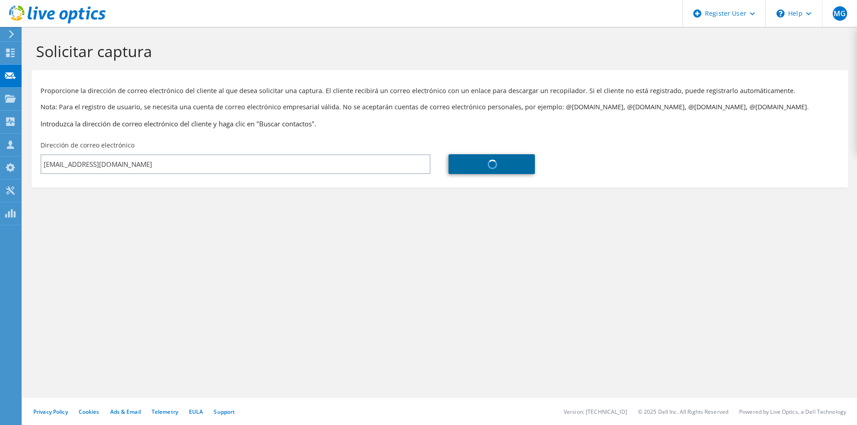  Describe the element at coordinates (840, 13) in the screenshot. I see `span: MG` at that location.